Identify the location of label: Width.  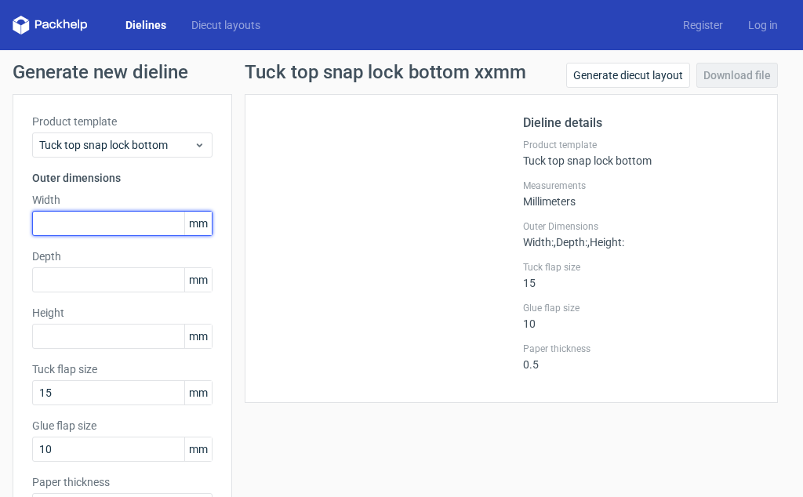
(122, 200).